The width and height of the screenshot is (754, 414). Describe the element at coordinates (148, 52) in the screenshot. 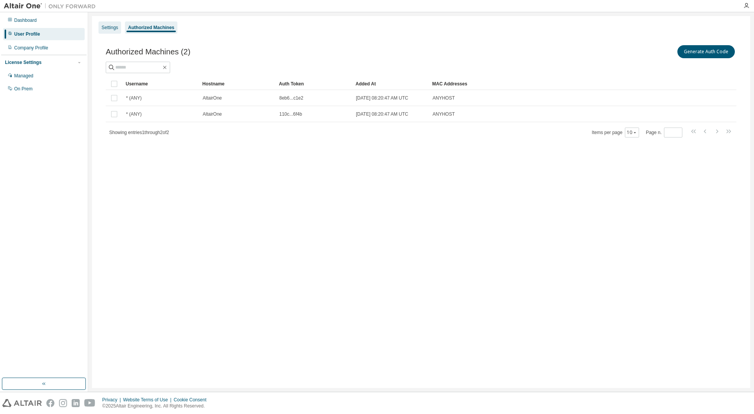

I see `span: Authorized Machines (2)` at that location.